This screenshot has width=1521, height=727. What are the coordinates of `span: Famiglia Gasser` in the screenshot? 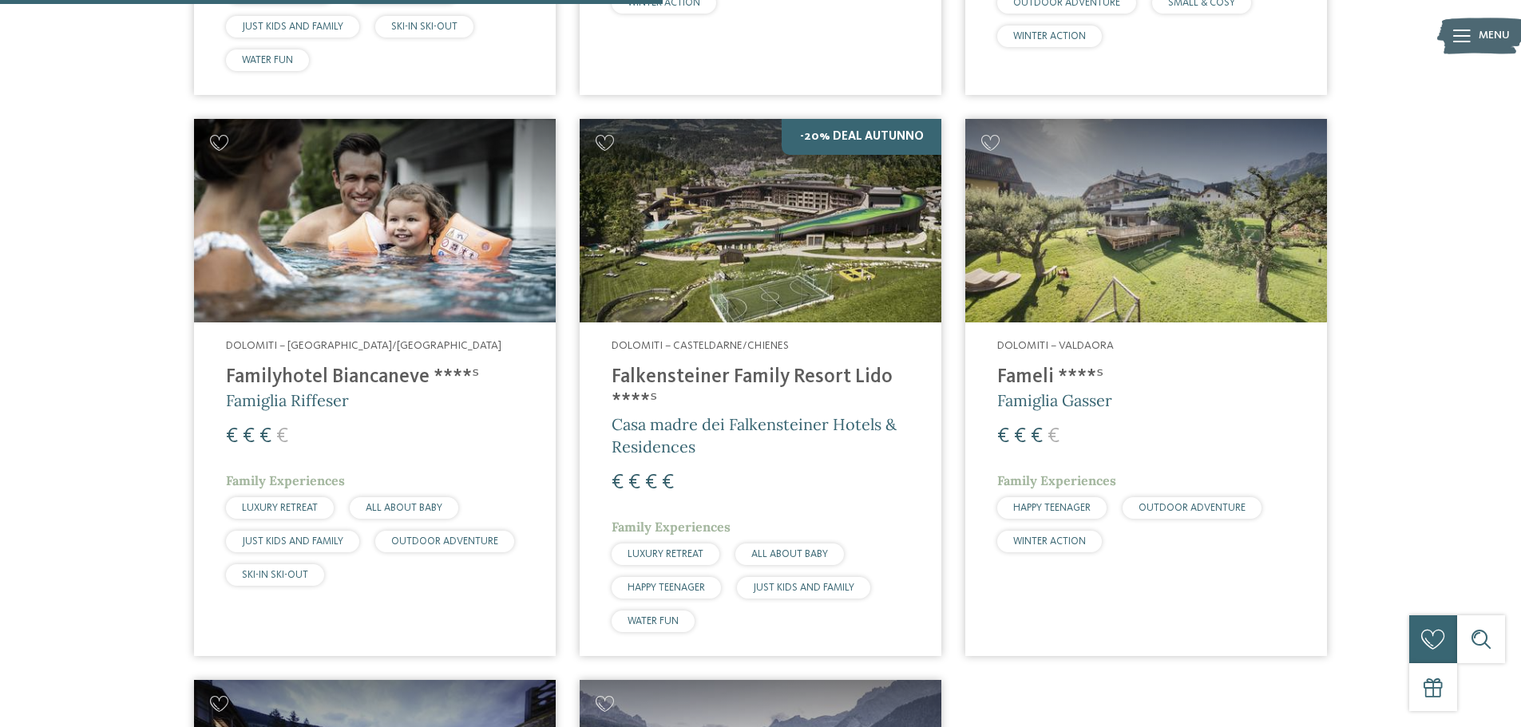 It's located at (1055, 400).